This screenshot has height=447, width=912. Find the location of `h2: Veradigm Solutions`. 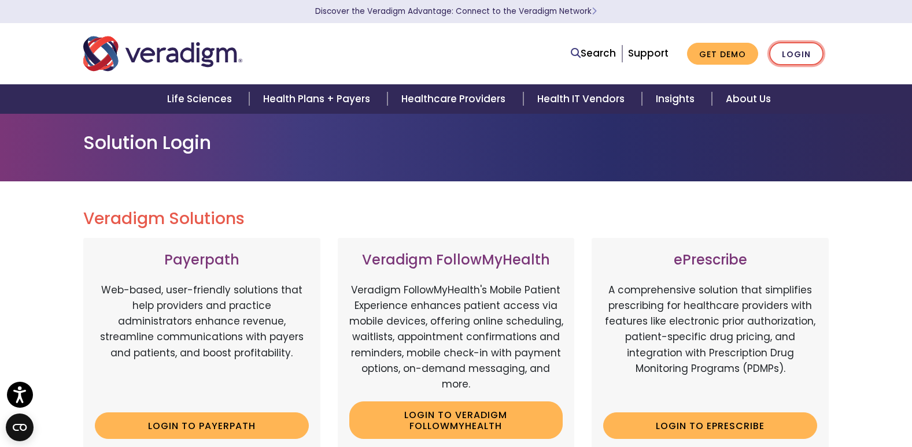

h2: Veradigm Solutions is located at coordinates (456, 219).